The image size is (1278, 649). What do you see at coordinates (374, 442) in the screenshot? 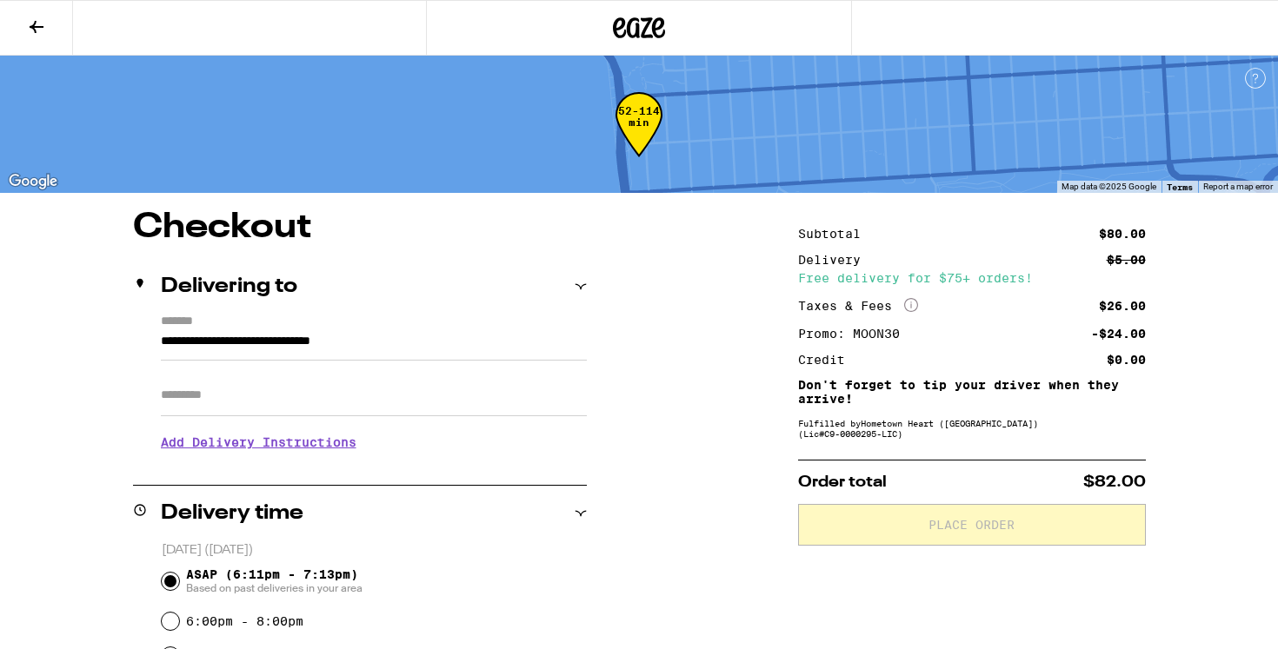
I see `h3: Add Delivery Instructions` at bounding box center [374, 442].